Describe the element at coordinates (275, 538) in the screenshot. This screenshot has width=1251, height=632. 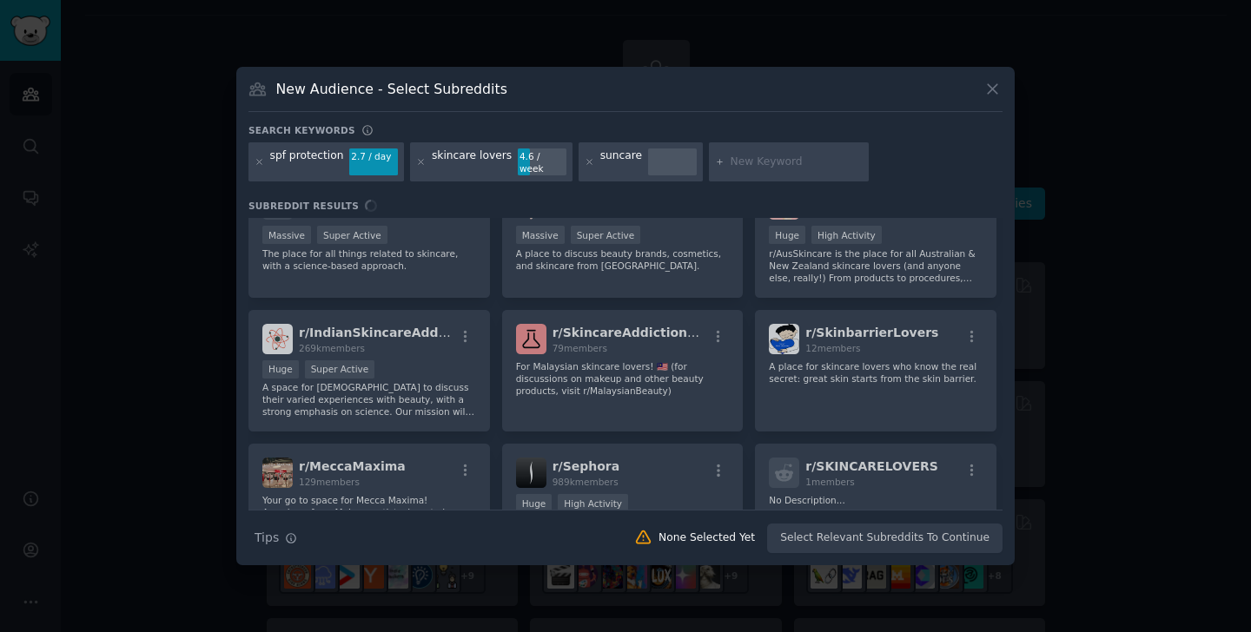
I see `button: Tips` at that location.